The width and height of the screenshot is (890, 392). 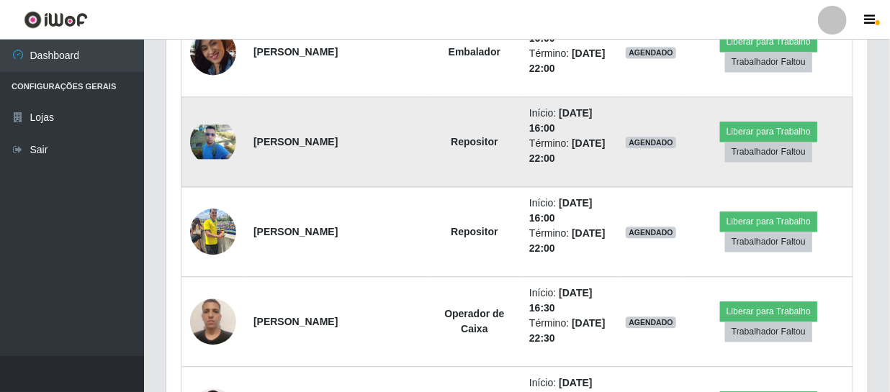 What do you see at coordinates (474, 52) in the screenshot?
I see `strong: Embalador` at bounding box center [474, 52].